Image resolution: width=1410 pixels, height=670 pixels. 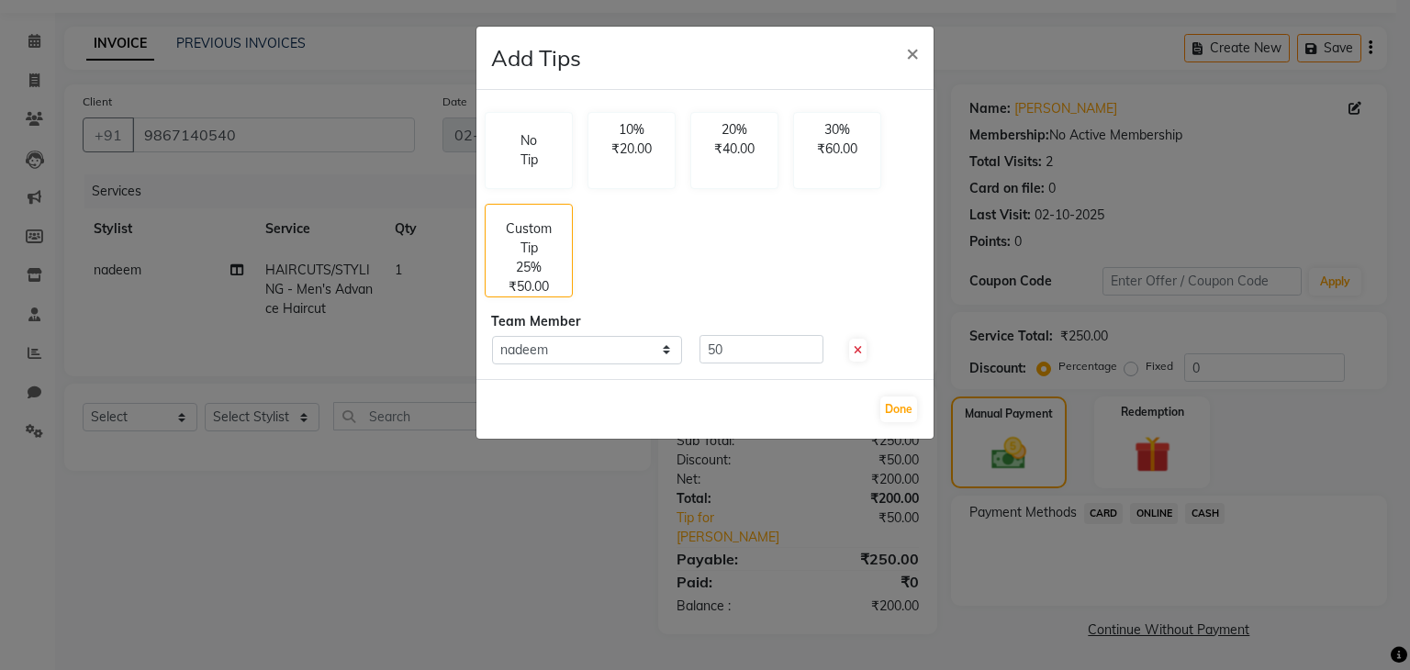 What do you see at coordinates (734, 149) in the screenshot?
I see `p: ₹40.00` at bounding box center [734, 149].